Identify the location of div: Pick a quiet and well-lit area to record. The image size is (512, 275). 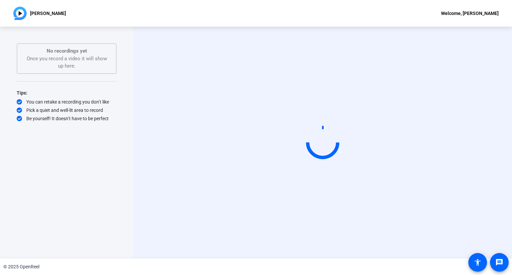
(67, 110).